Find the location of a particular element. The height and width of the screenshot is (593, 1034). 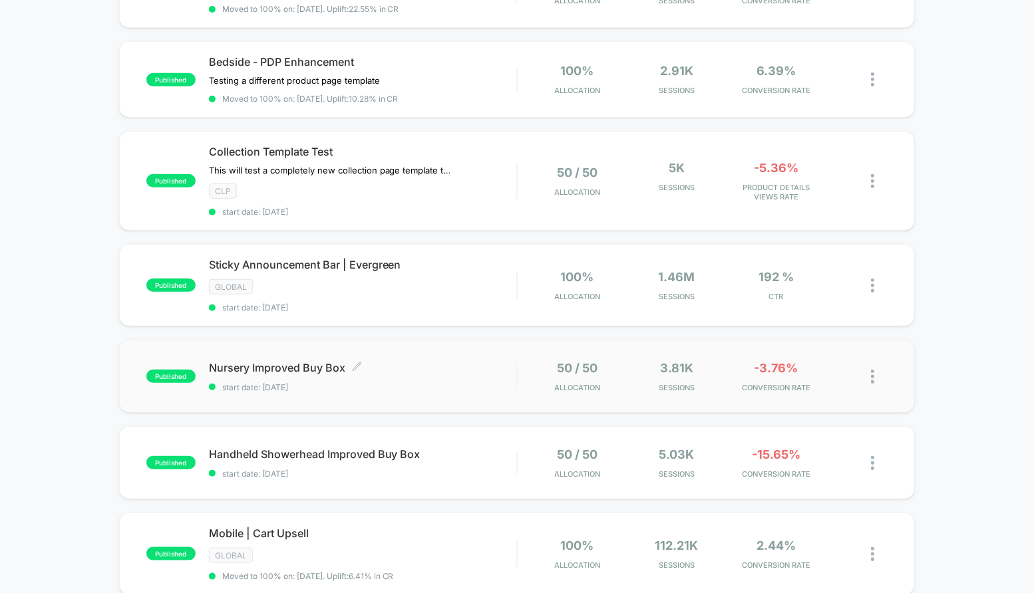

span: Bedside - PDP Enhancement is located at coordinates (362, 62).